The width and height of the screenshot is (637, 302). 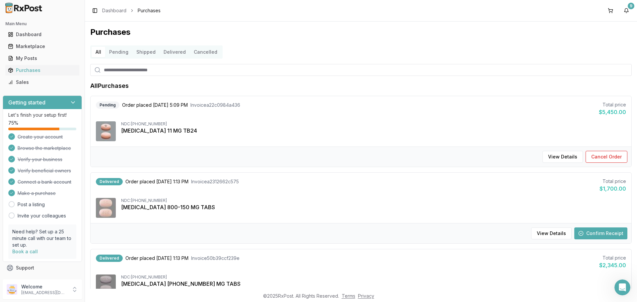 I want to click on div: My Posts, so click(x=42, y=58).